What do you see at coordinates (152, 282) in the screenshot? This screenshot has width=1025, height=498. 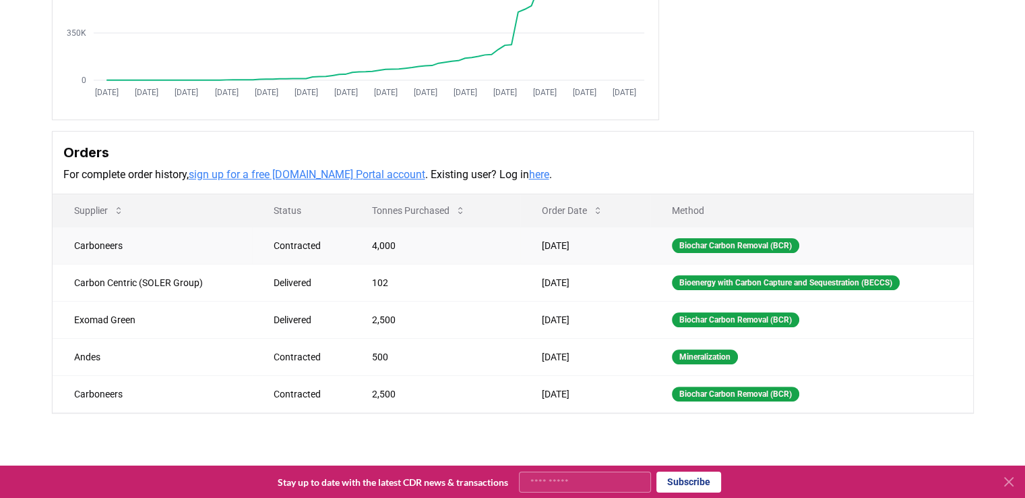 I see `td: Carbon Centric (SOLER Group)` at bounding box center [152, 282].